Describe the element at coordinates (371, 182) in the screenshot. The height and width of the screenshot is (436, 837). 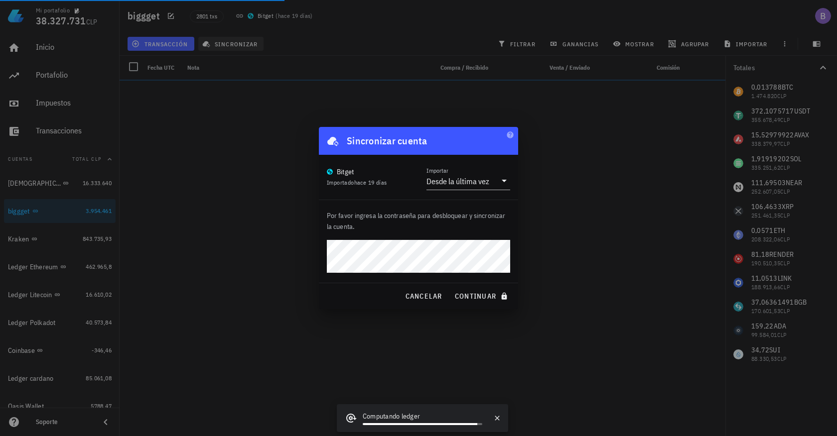
I see `span: hace 19 días` at that location.